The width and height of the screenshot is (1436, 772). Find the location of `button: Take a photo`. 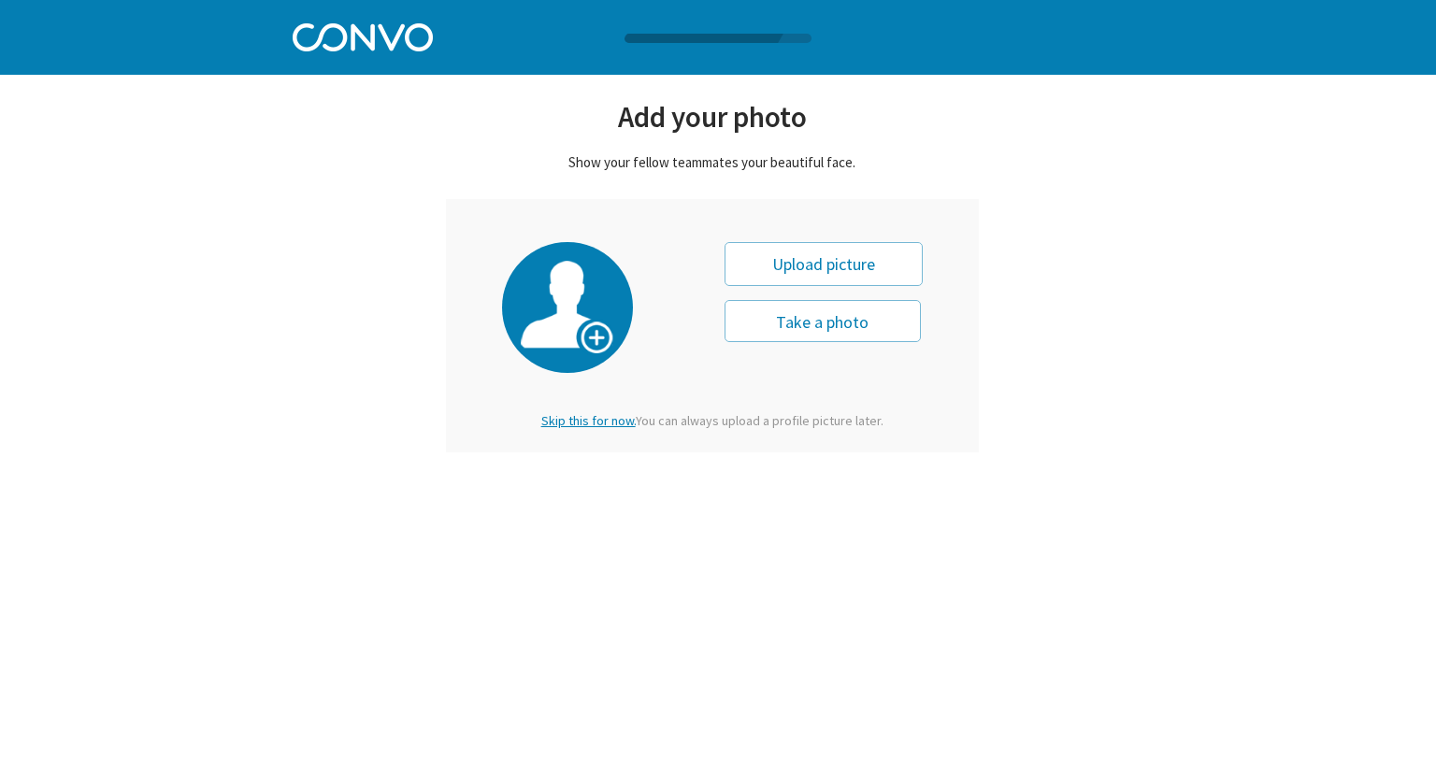

button: Take a photo is located at coordinates (823, 321).